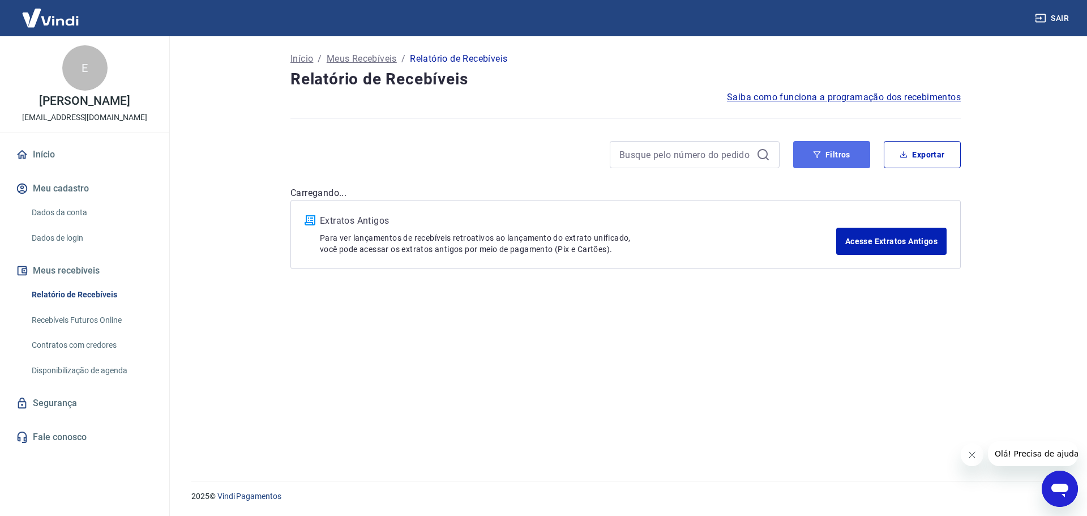  Describe the element at coordinates (84, 403) in the screenshot. I see `a: Segurança` at that location.